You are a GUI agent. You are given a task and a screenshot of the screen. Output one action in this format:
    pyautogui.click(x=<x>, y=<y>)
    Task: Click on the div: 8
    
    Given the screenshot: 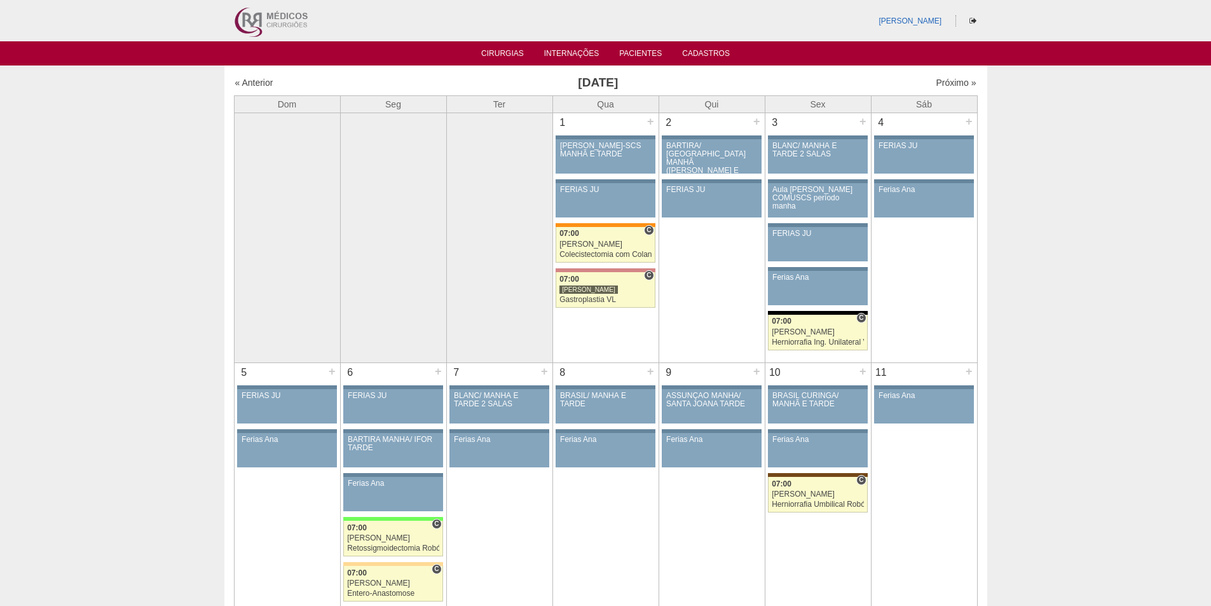 What is the action you would take?
    pyautogui.click(x=562, y=372)
    